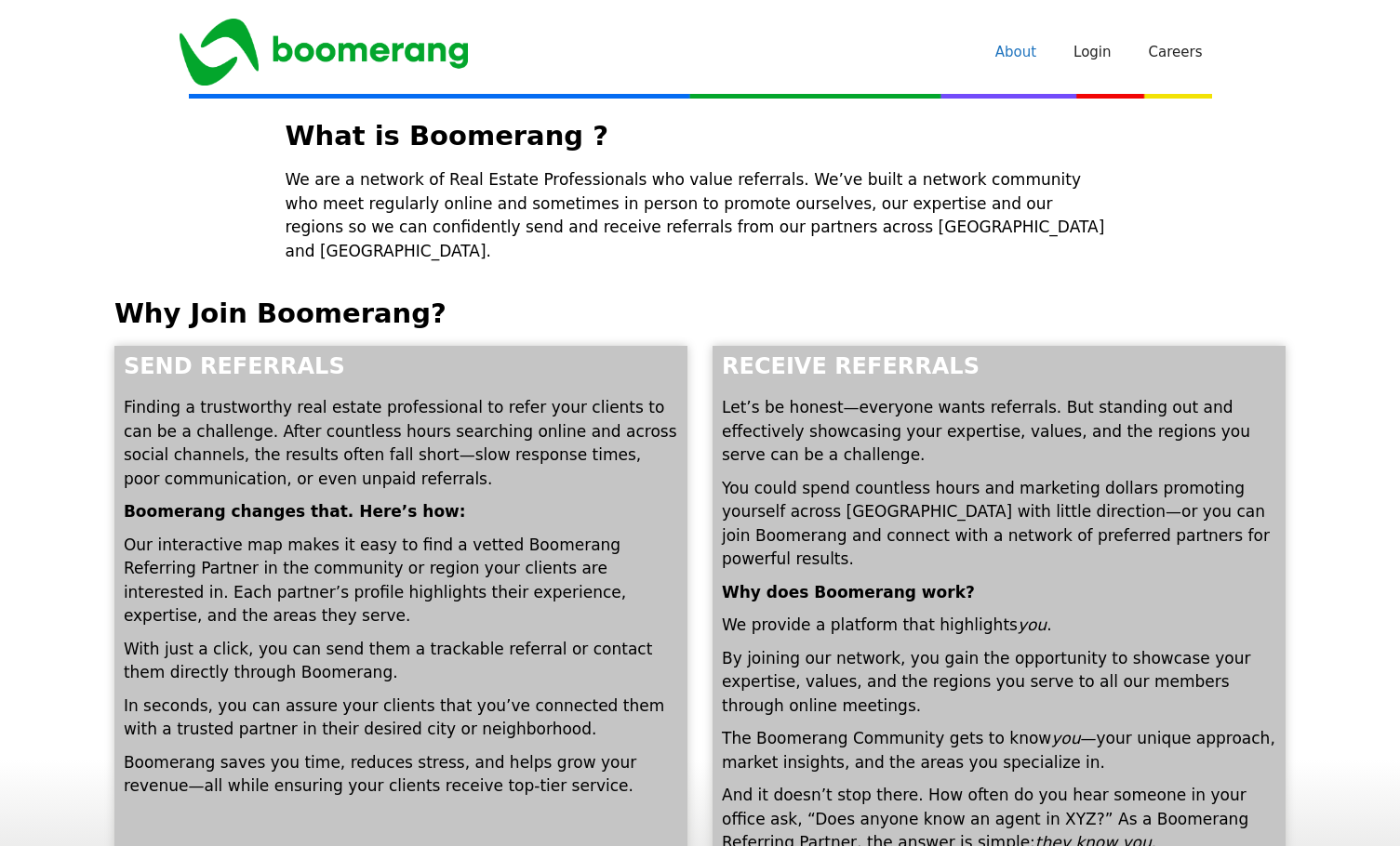 The image size is (1400, 846). Describe the element at coordinates (401, 443) in the screenshot. I see `p: Finding a trustworthy real estate professional to refer your clients to can be a challenge. After...` at that location.